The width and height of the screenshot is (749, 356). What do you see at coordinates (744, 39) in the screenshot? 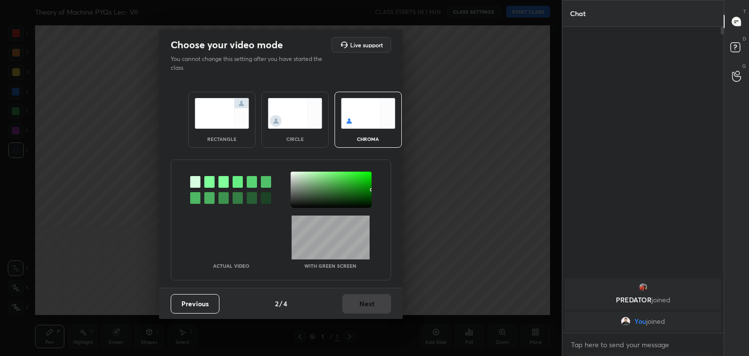
I see `p: D` at bounding box center [744, 39].